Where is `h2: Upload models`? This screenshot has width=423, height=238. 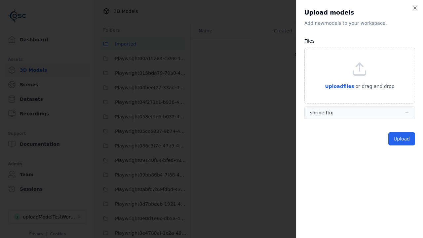
h2: Upload models is located at coordinates (360, 13).